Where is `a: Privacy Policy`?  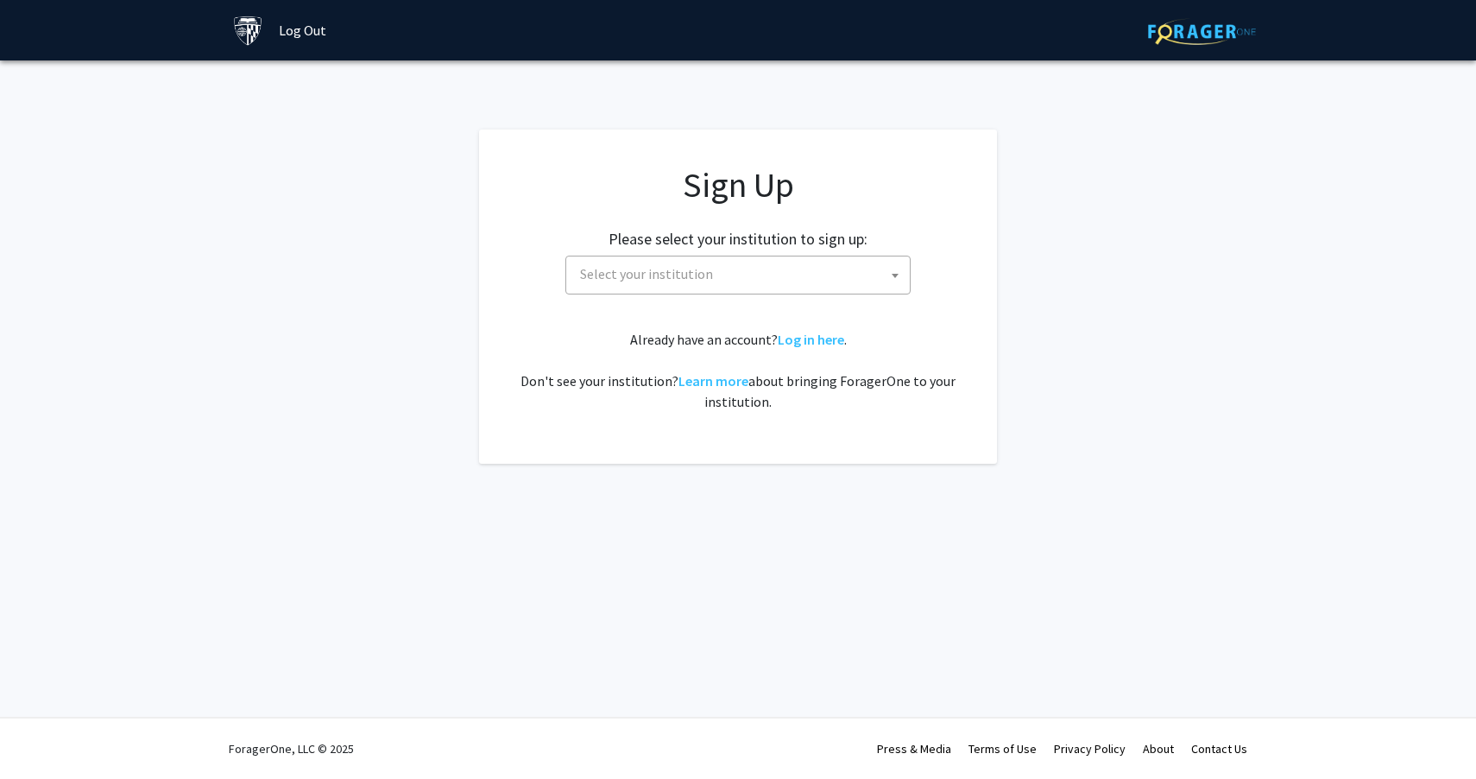
a: Privacy Policy is located at coordinates (1089, 748).